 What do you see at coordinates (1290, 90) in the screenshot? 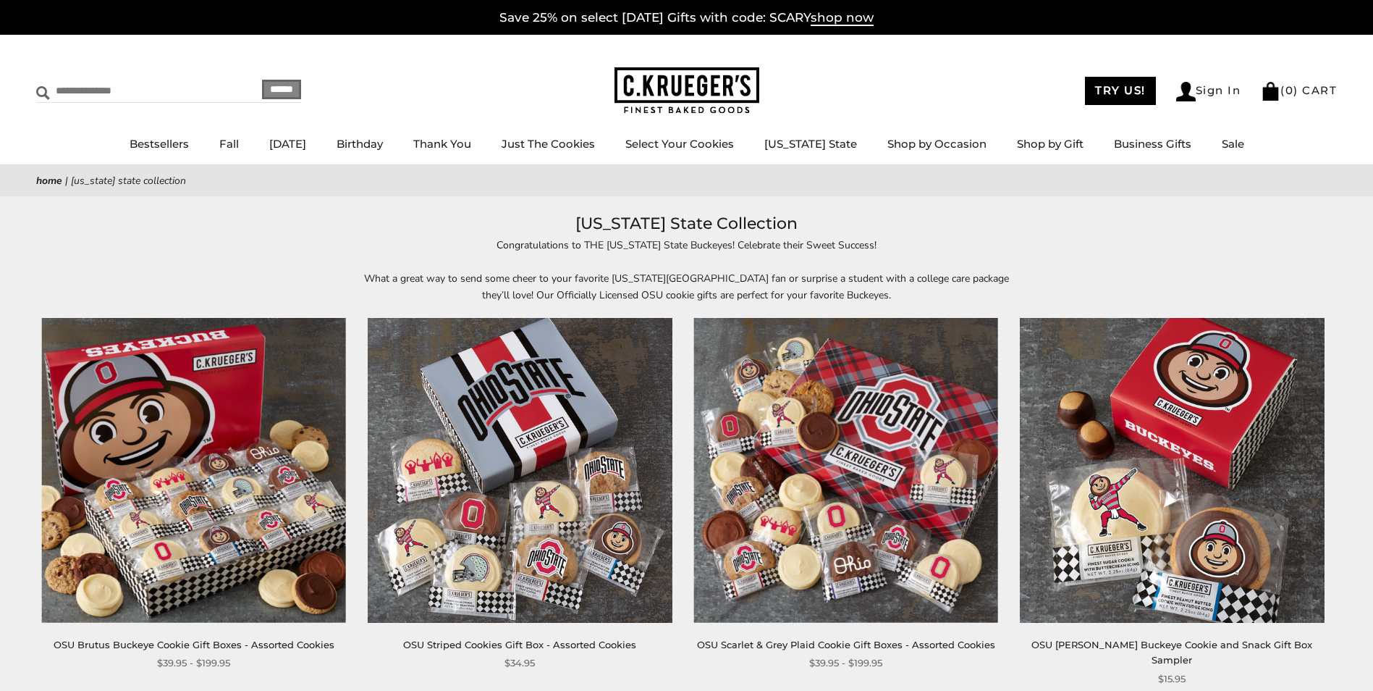
I see `span: 0` at bounding box center [1290, 90].